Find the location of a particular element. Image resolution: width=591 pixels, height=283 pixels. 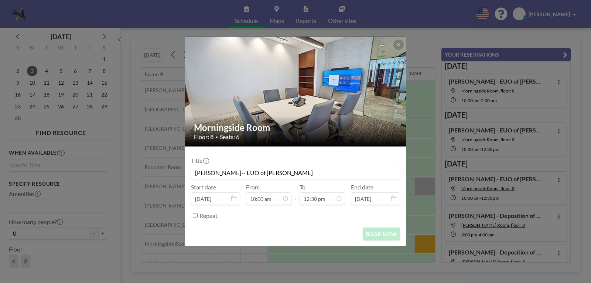

span: Seats: 6 is located at coordinates (229, 137).